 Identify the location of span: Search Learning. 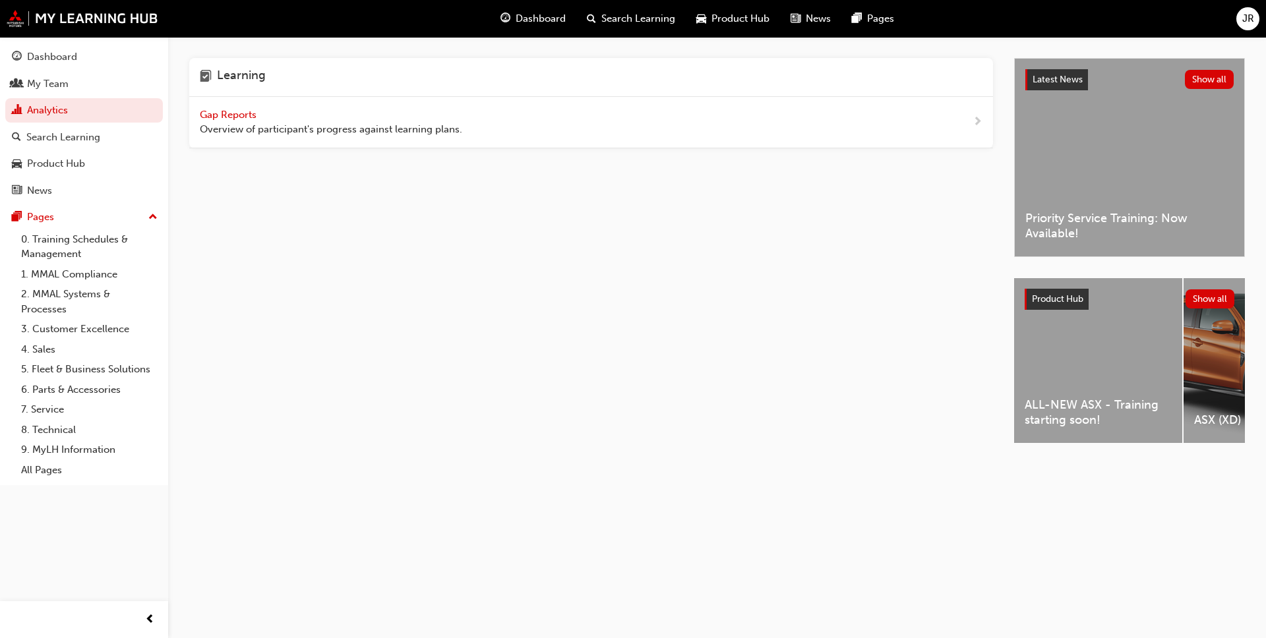
(638, 18).